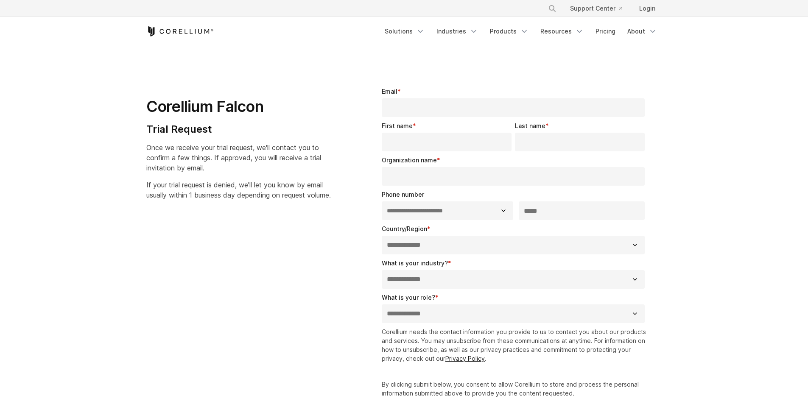  I want to click on span: First name, so click(397, 125).